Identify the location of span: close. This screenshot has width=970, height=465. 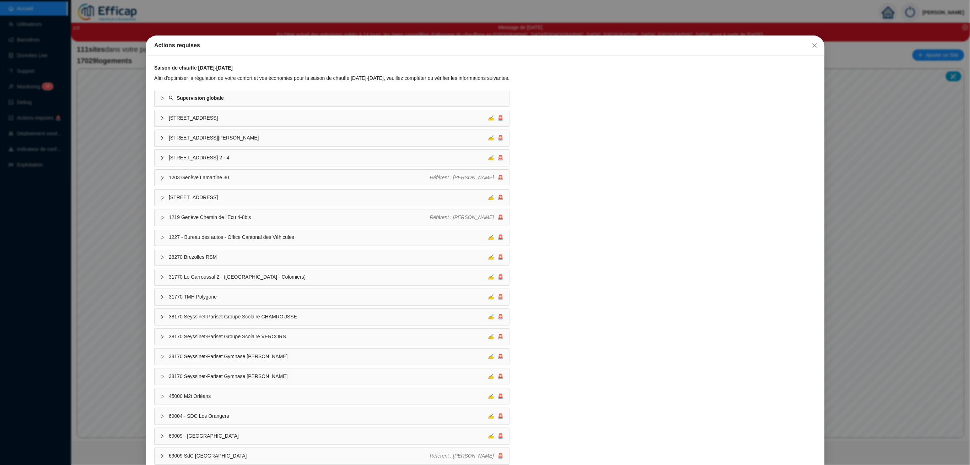
(815, 45).